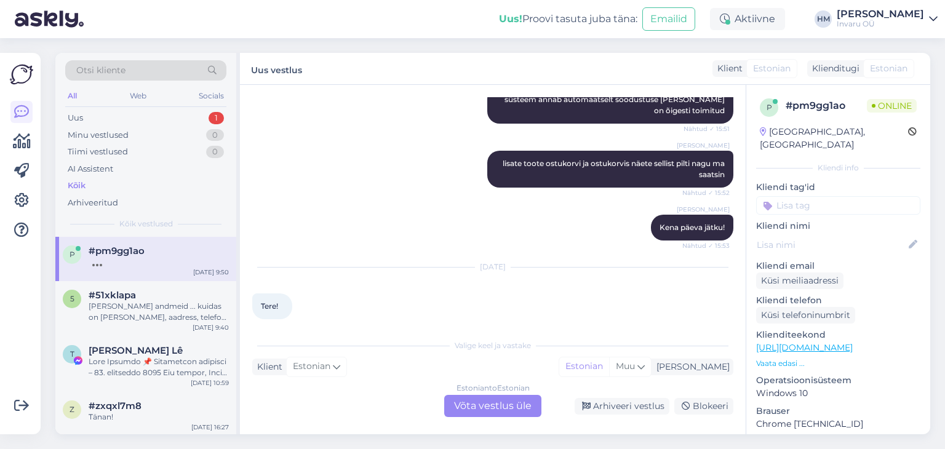 The height and width of the screenshot is (449, 945). I want to click on p: Brauser, so click(838, 411).